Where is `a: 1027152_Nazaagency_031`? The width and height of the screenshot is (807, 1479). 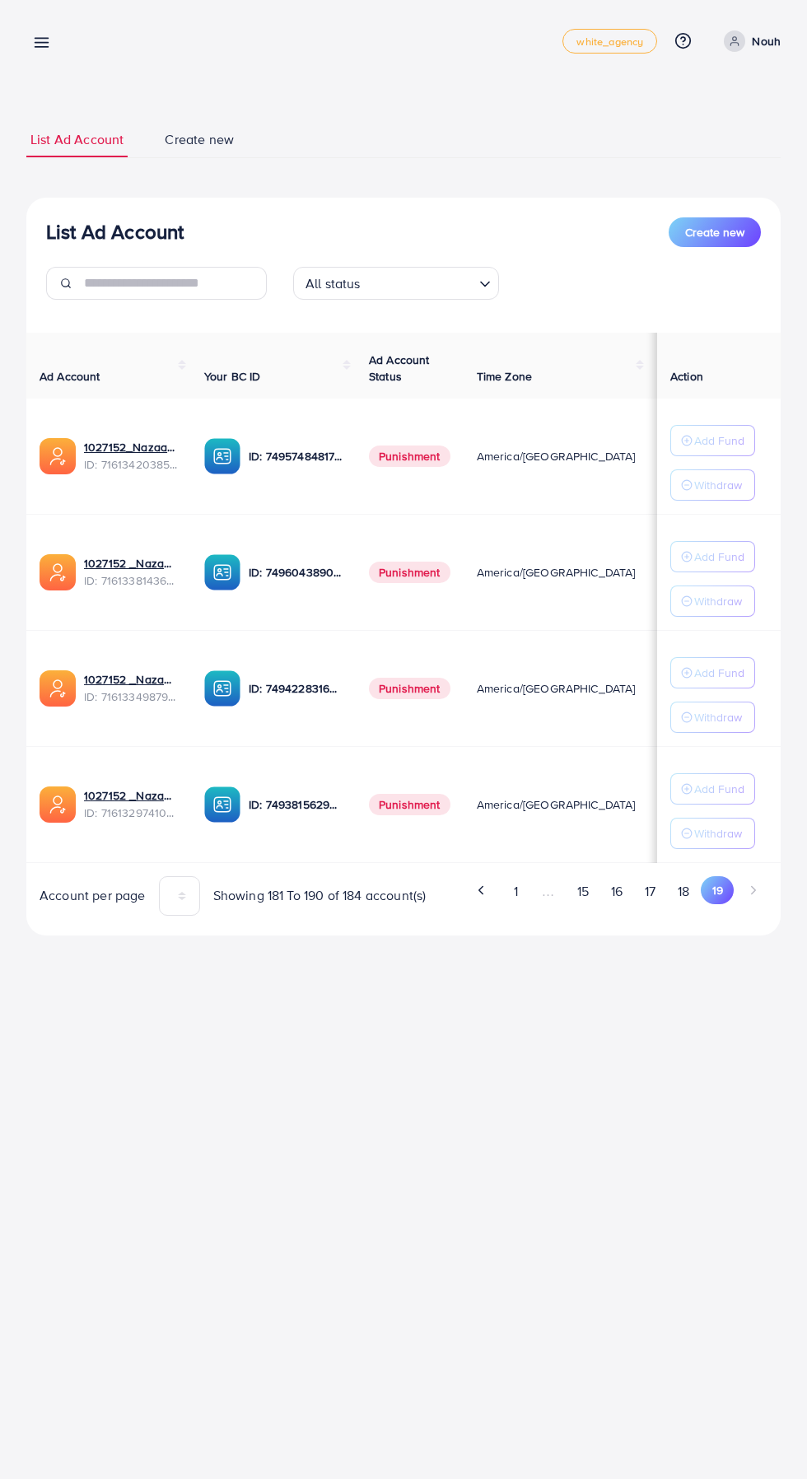 a: 1027152_Nazaagency_031 is located at coordinates (131, 447).